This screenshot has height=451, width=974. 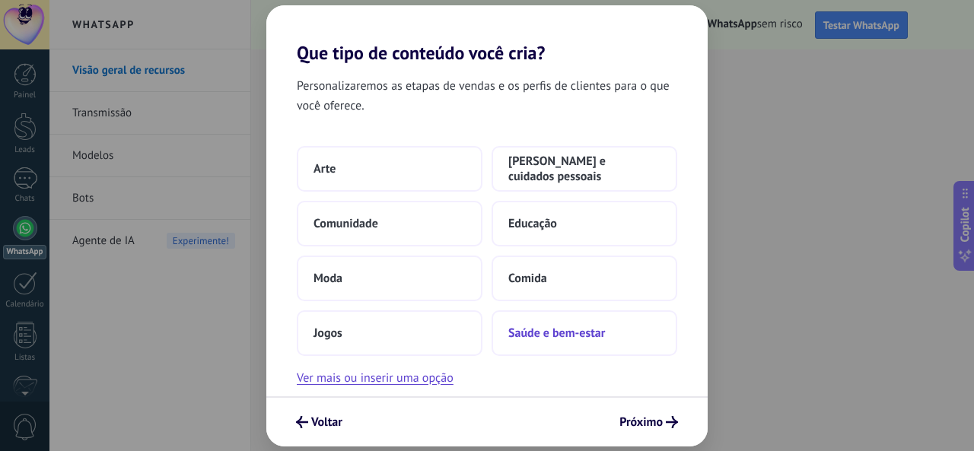 I want to click on button: Moda, so click(x=390, y=279).